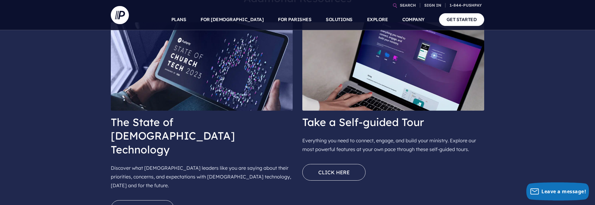  What do you see at coordinates (179, 20) in the screenshot?
I see `a: PLANS` at bounding box center [179, 20].